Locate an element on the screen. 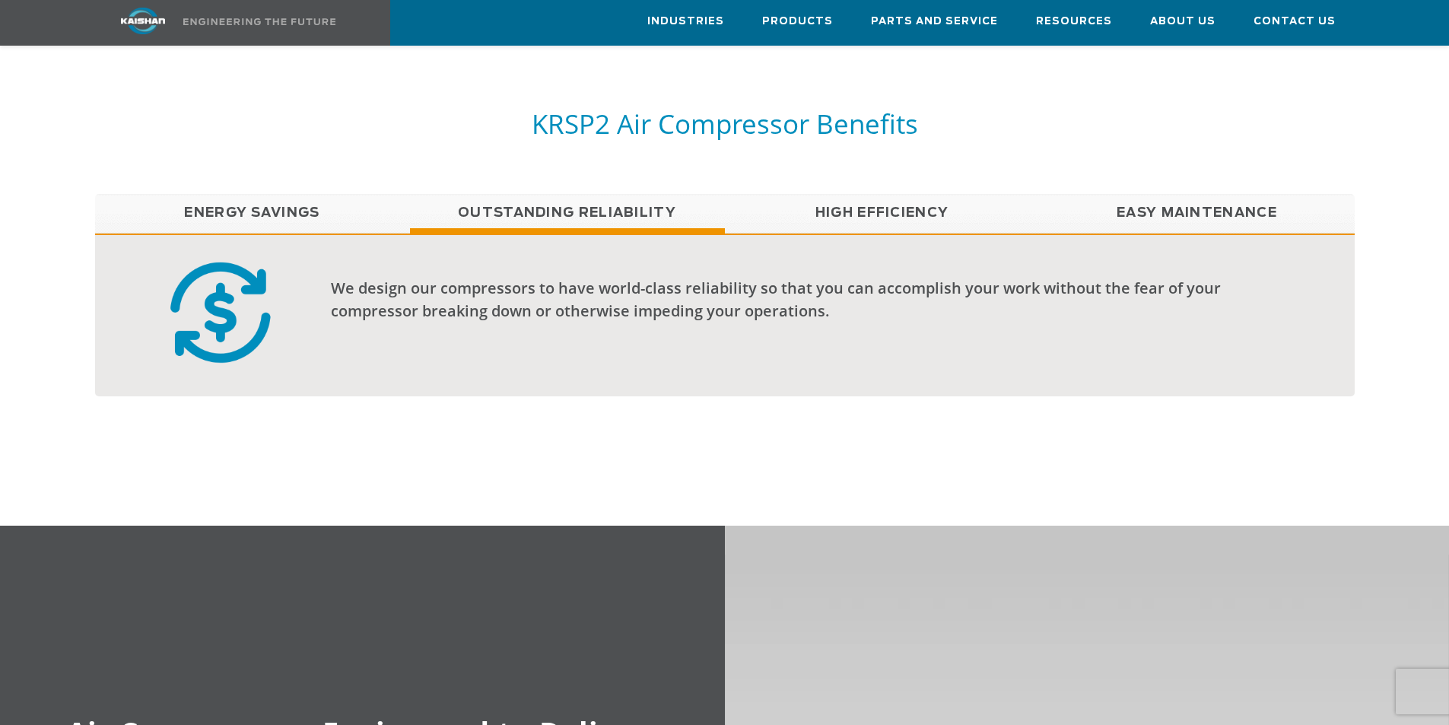  a: Contact Us is located at coordinates (1295, 21).